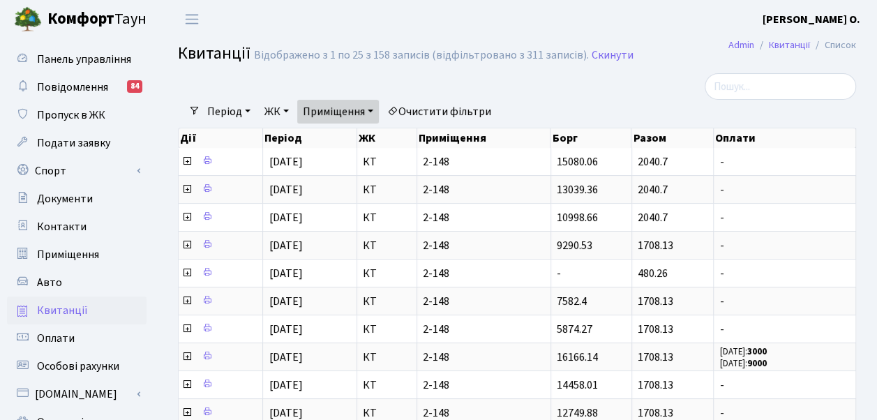  Describe the element at coordinates (756, 363) in the screenshot. I see `b: 9000` at that location.